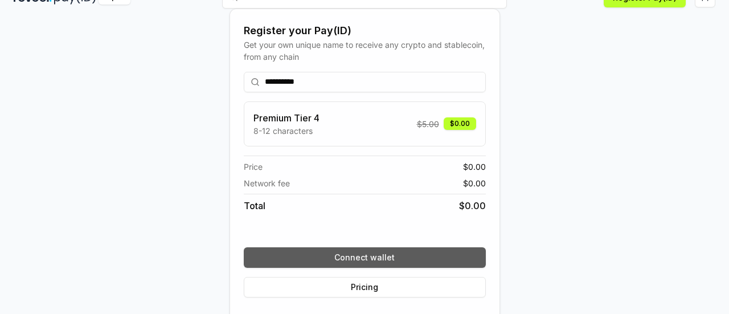  Describe the element at coordinates (267, 183) in the screenshot. I see `span: Network fee` at that location.